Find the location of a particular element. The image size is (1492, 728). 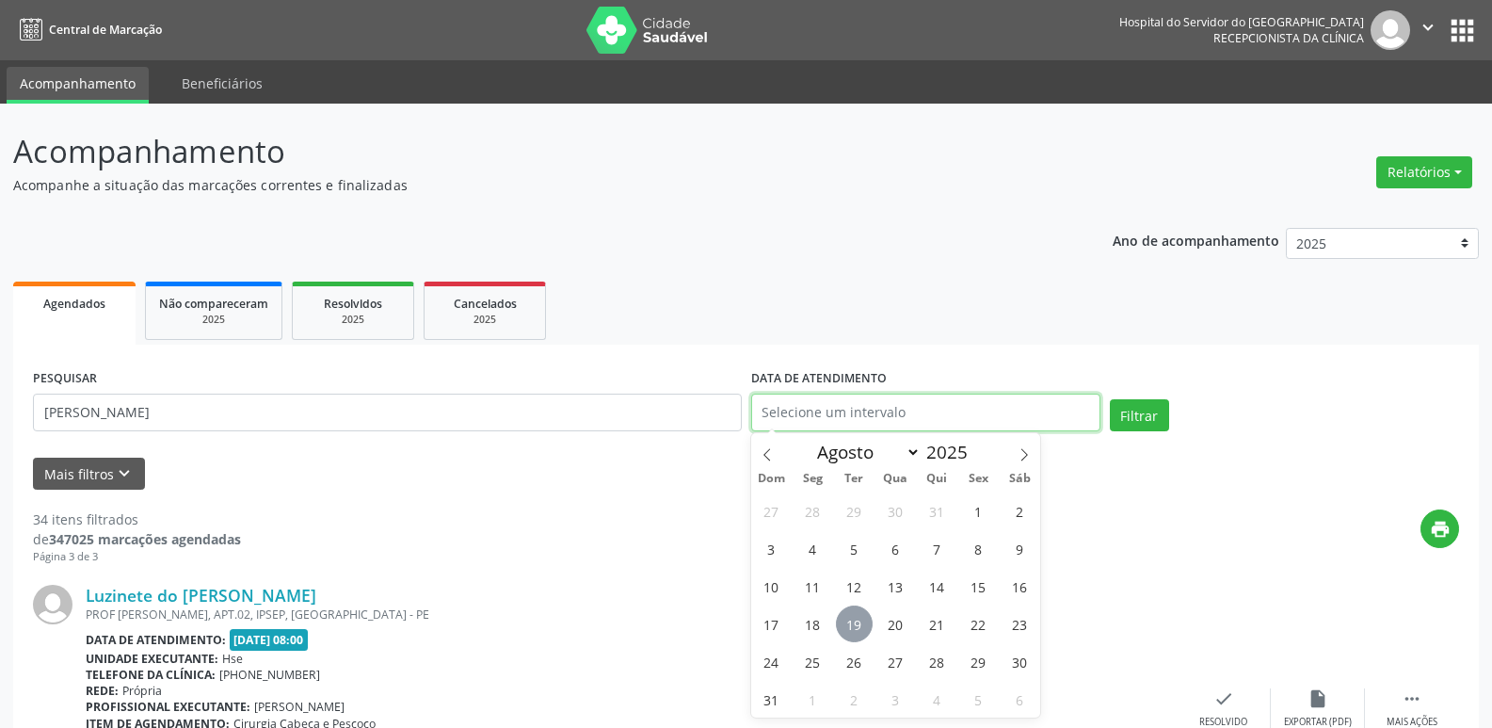

span: Cancelados is located at coordinates (485, 303).